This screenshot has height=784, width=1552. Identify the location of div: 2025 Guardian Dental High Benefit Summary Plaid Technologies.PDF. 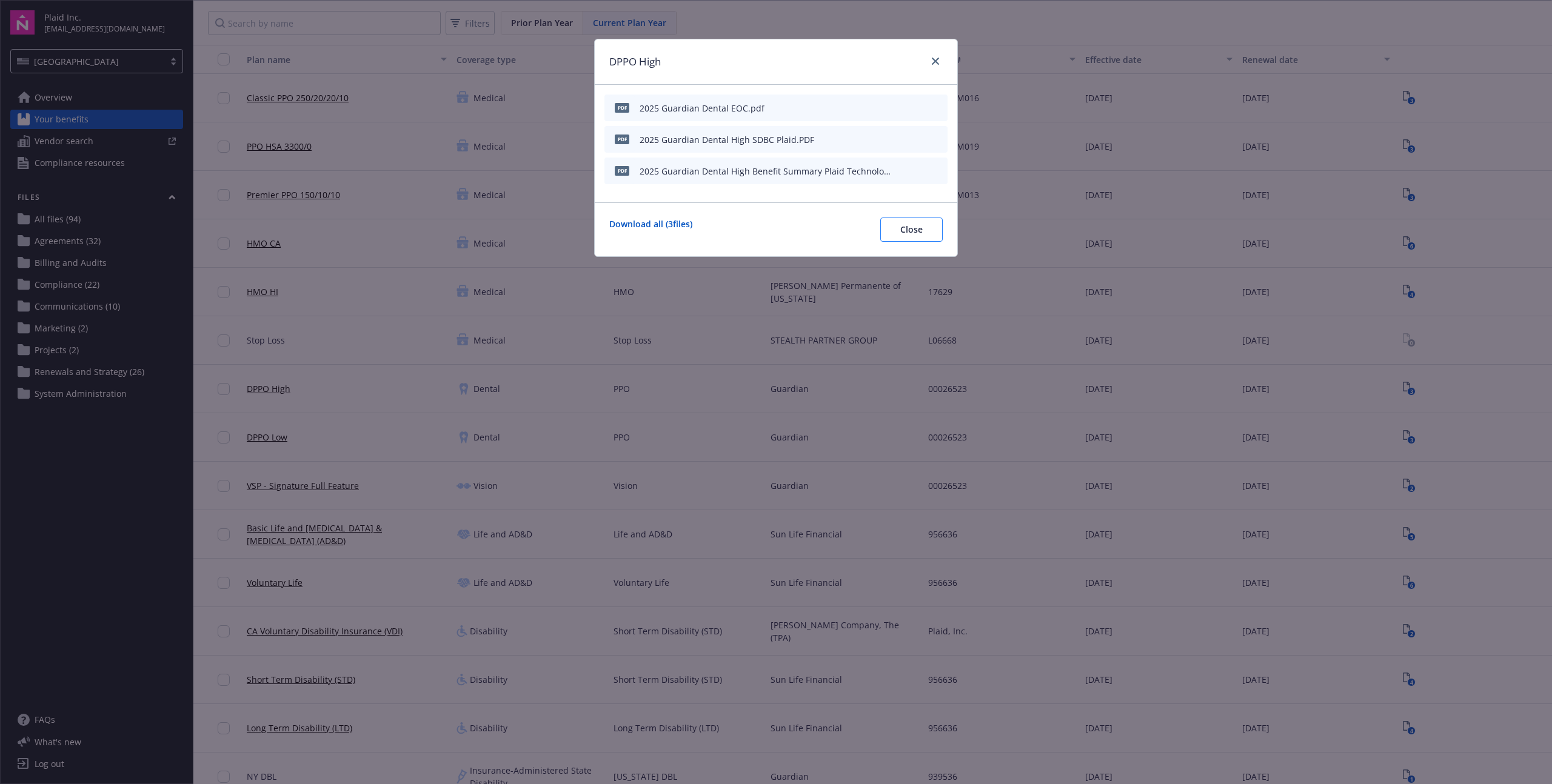
(765, 170).